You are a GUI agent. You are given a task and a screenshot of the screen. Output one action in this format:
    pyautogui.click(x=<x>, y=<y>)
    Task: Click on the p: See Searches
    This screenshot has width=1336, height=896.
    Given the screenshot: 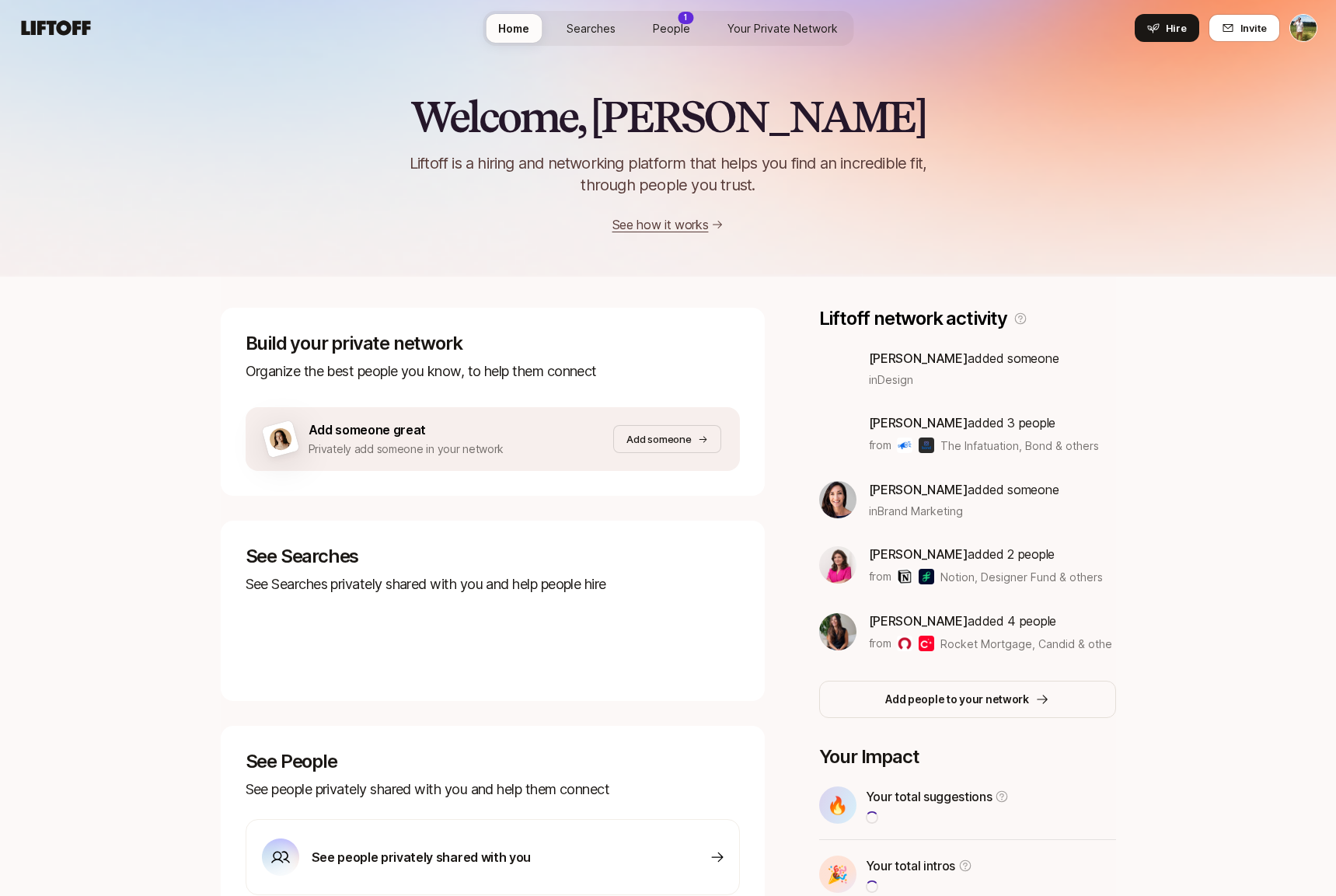 What is the action you would take?
    pyautogui.click(x=493, y=557)
    